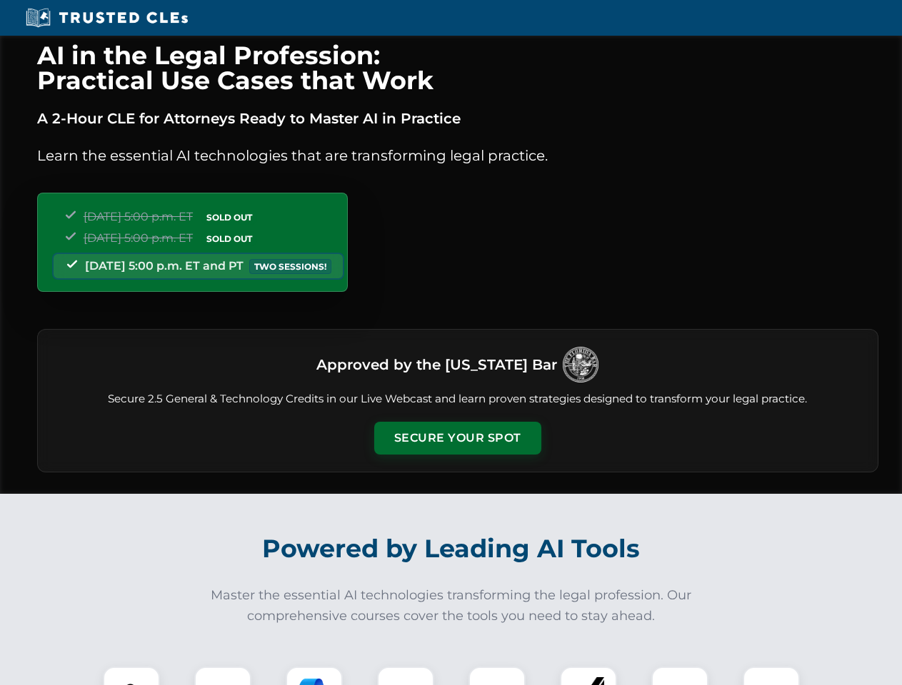 The height and width of the screenshot is (685, 902). Describe the element at coordinates (451, 606) in the screenshot. I see `p: Master the essential AI technologies transforming the legal profession. Our comprehensive courses...` at that location.